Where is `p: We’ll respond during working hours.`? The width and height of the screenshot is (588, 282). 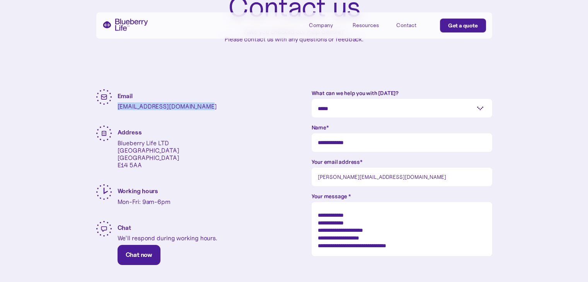 p: We’ll respond during working hours. is located at coordinates (167, 238).